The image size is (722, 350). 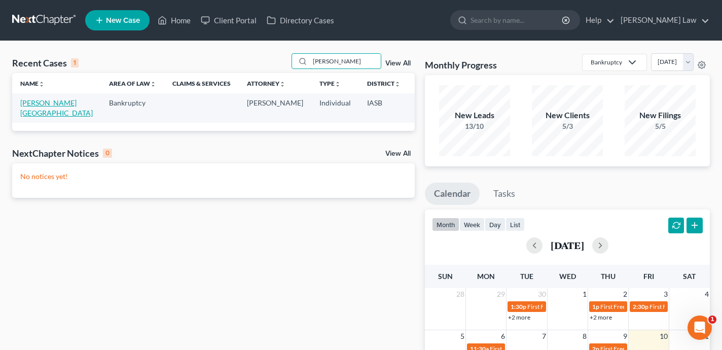 What do you see at coordinates (123, 20) in the screenshot?
I see `span: New Case` at bounding box center [123, 20].